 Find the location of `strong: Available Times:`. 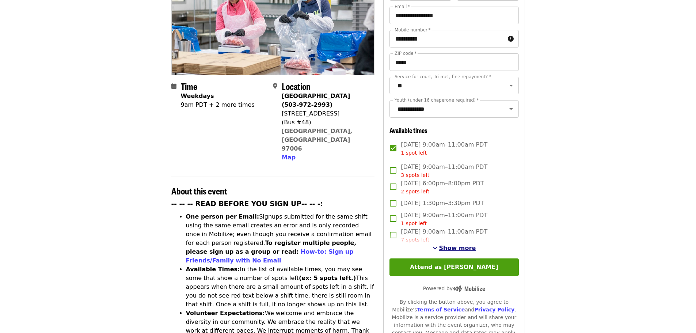

strong: Available Times: is located at coordinates (213, 269).